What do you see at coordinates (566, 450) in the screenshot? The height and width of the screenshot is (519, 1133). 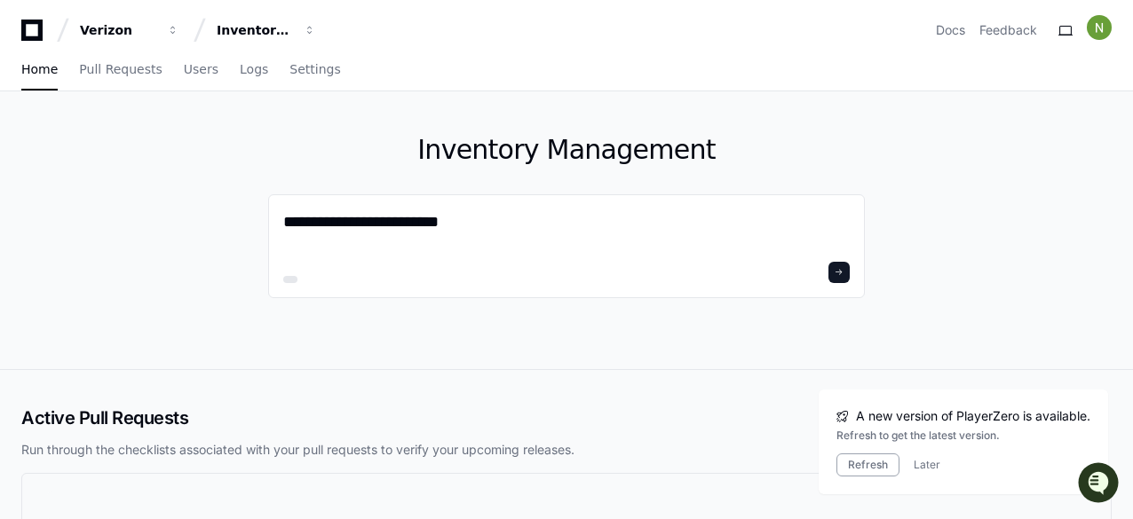 I see `p: Run through the checklists associated with your pull requests to verify your upcoming releases.` at bounding box center [566, 450].